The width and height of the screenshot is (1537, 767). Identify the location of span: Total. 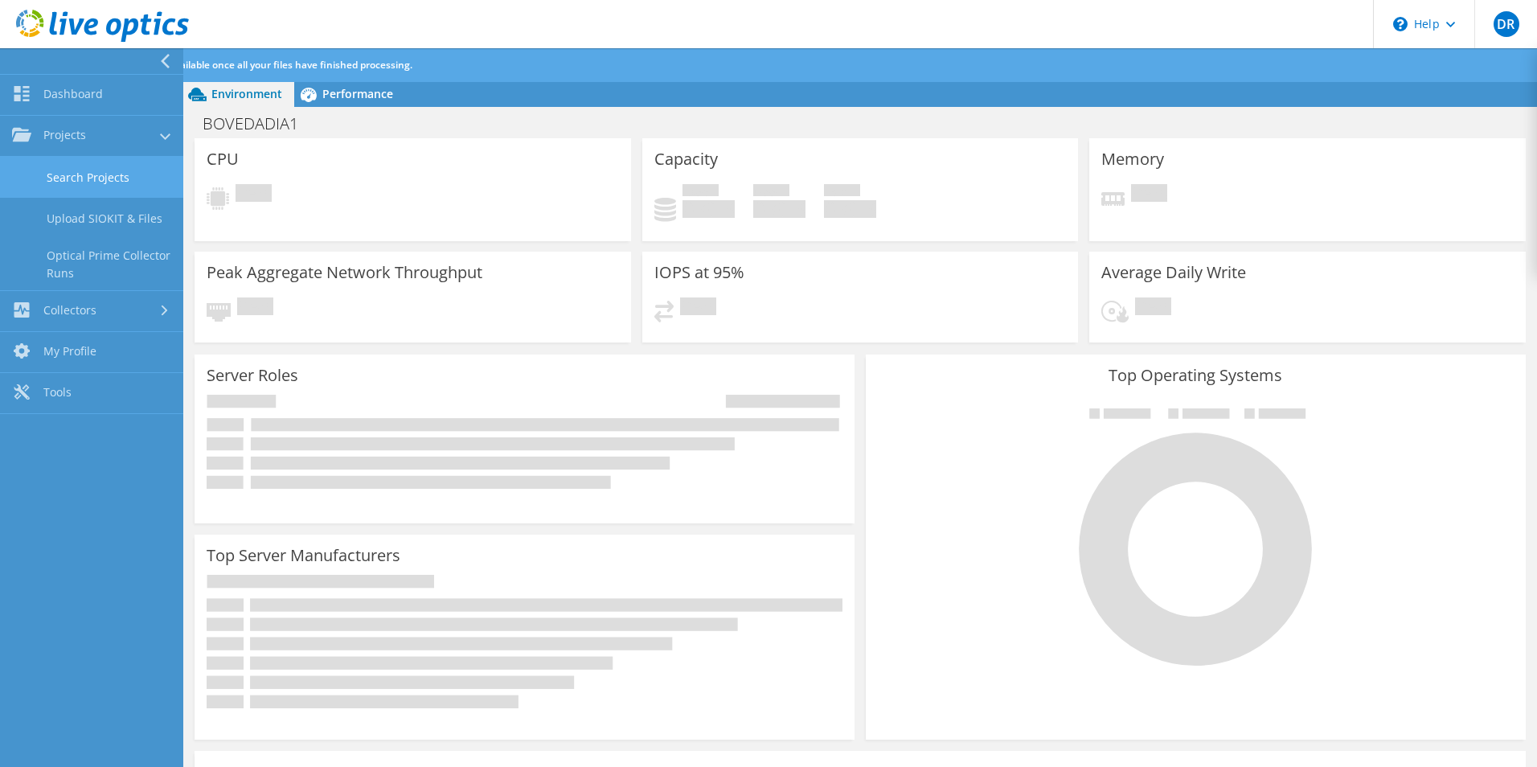
(842, 192).